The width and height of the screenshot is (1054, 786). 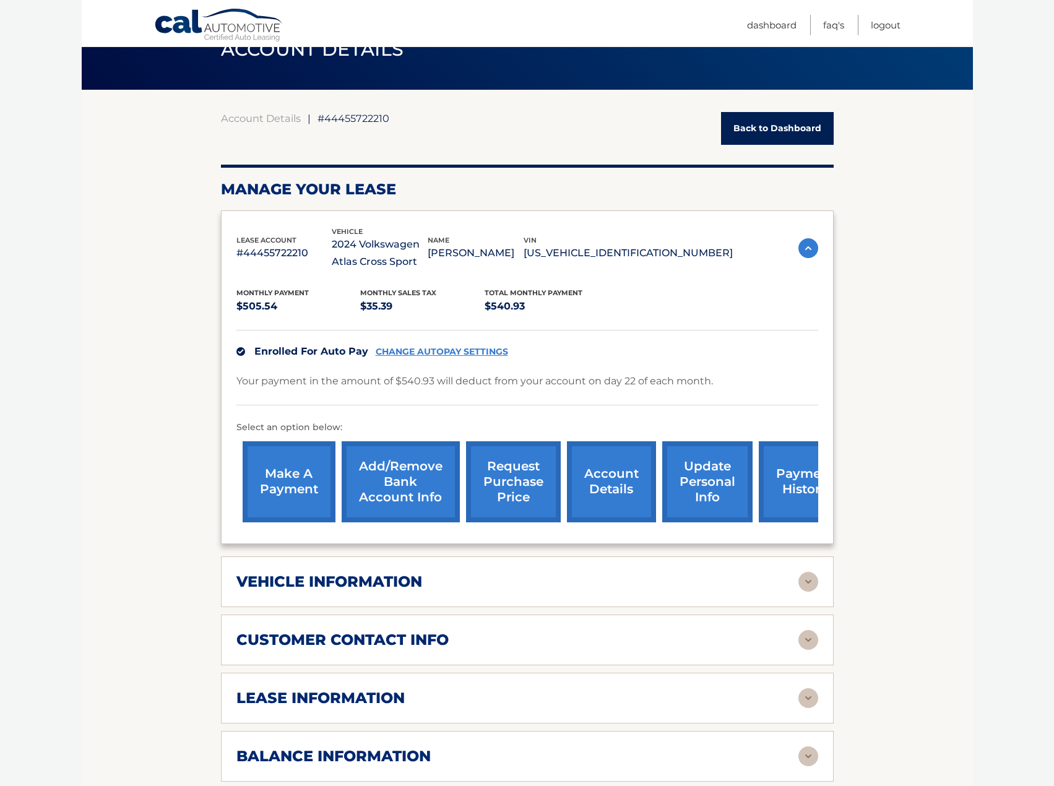 I want to click on img: accordion-active.svg, so click(x=809, y=248).